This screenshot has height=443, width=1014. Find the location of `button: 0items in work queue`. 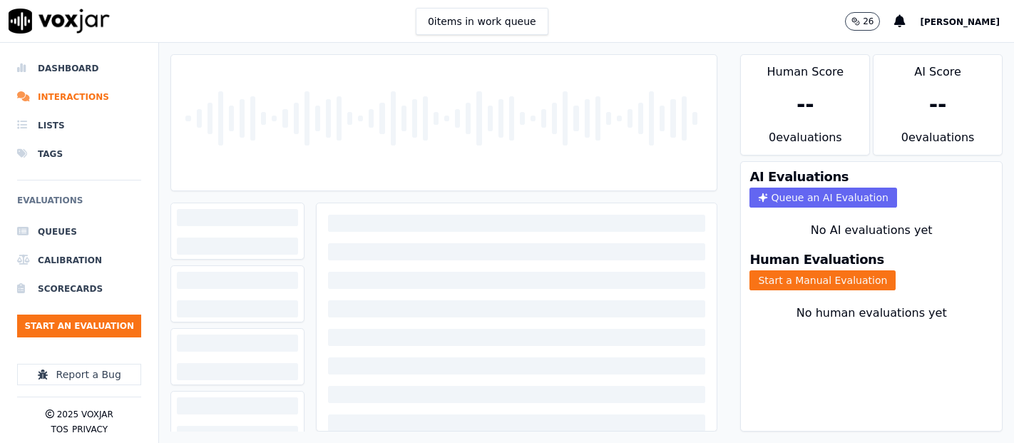

button: 0items in work queue is located at coordinates (482, 21).